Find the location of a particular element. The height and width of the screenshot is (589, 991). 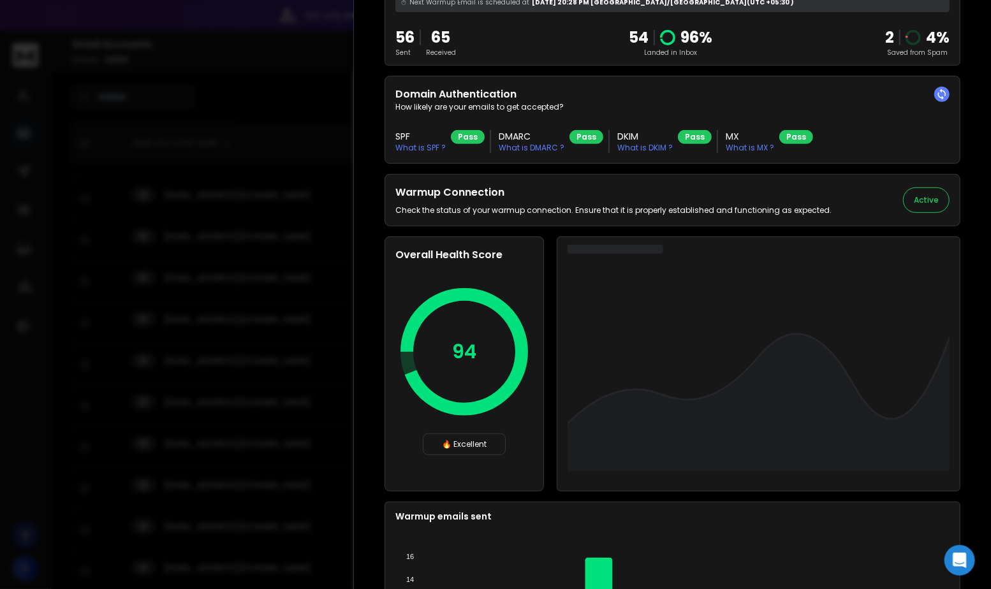

p: What is SPF ? is located at coordinates (420, 148).